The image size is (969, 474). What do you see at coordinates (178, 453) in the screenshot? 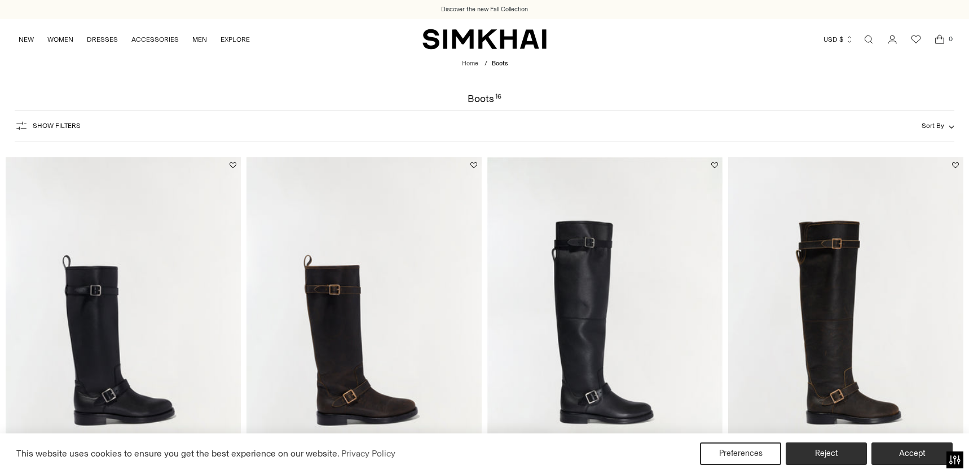
I see `span: This website uses cookies to ensure you get the best experience on our website.` at bounding box center [178, 453].